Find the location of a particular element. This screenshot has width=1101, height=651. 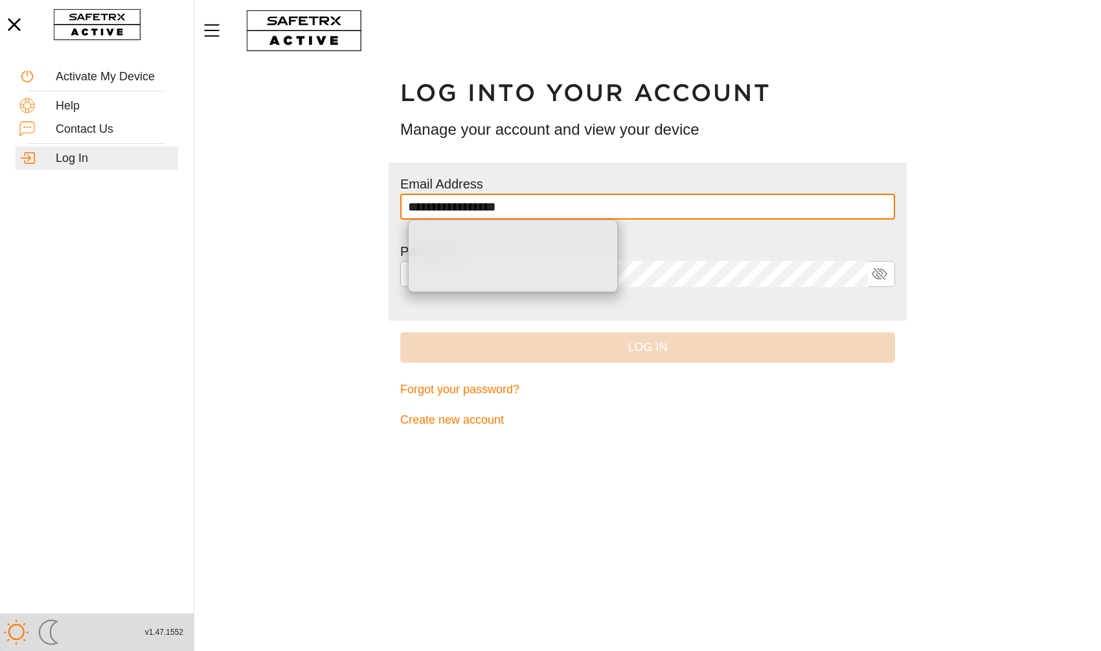

div: Contact Us is located at coordinates (115, 130).